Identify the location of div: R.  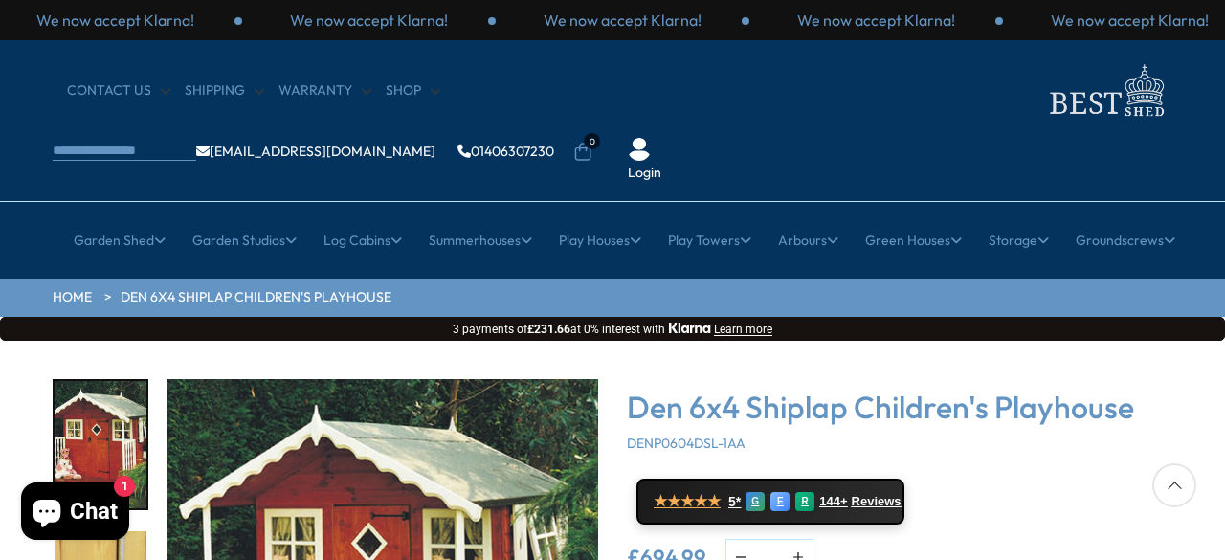
(805, 501).